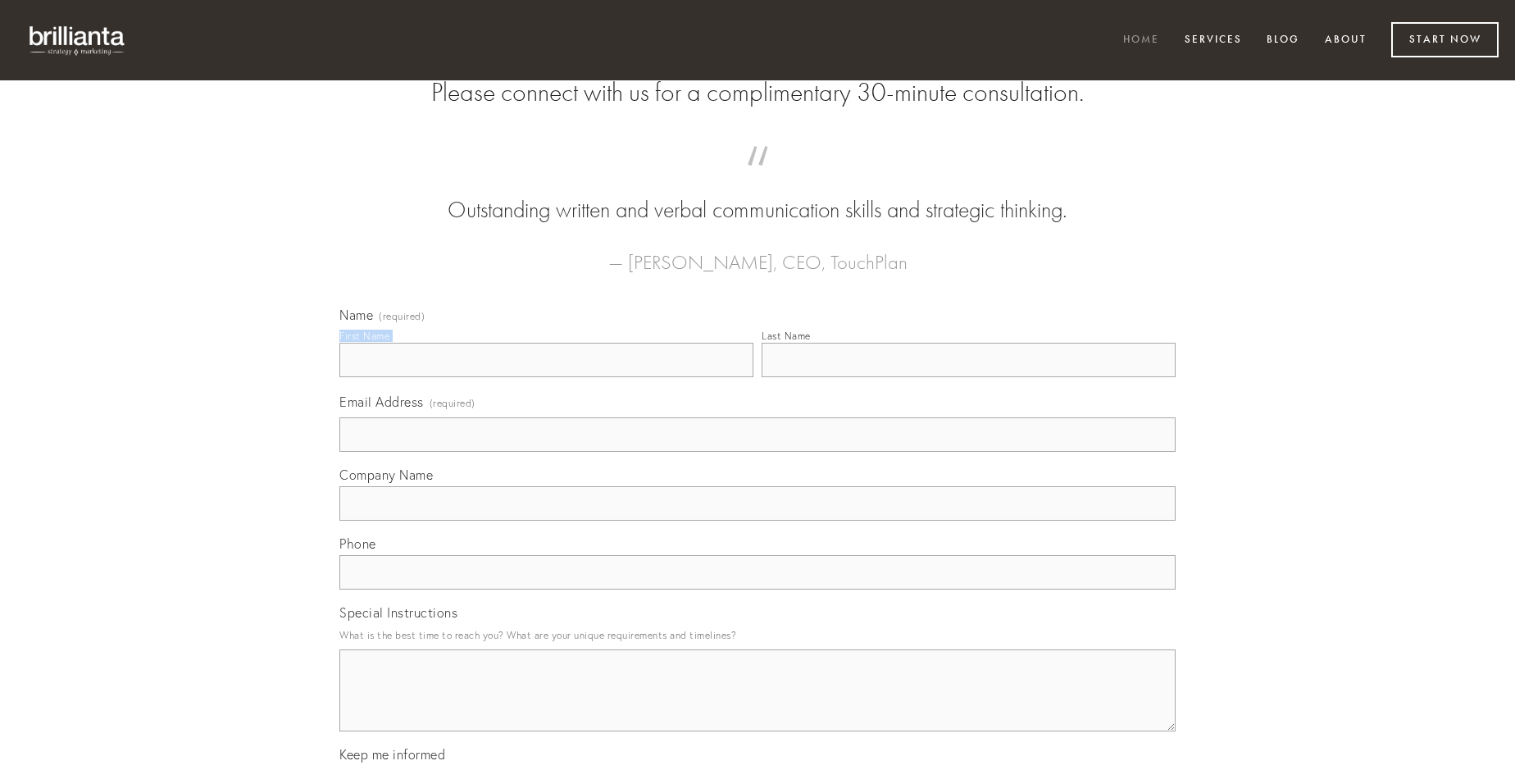  I want to click on a: Blog, so click(1283, 40).